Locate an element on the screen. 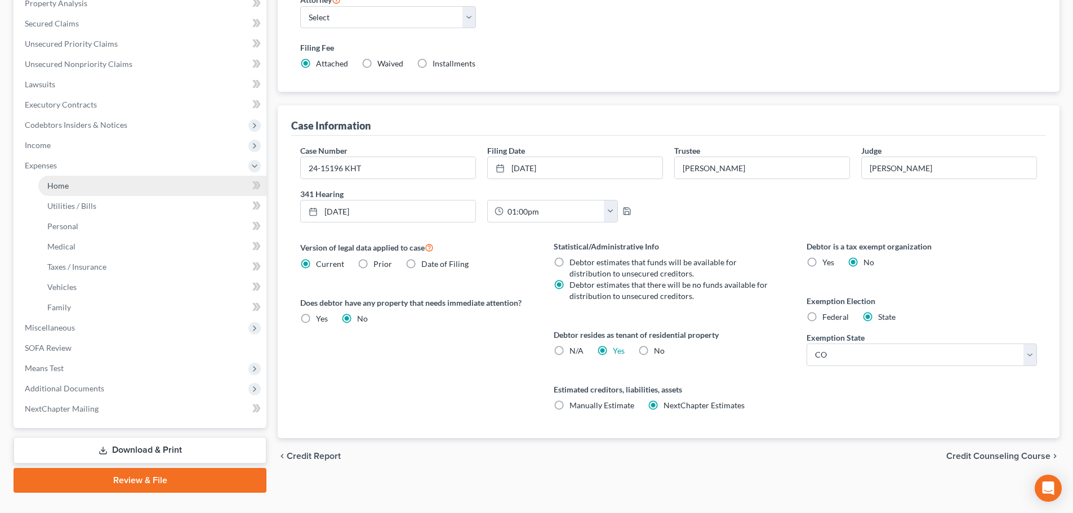 Image resolution: width=1073 pixels, height=513 pixels. span: Date of Filing is located at coordinates (445, 264).